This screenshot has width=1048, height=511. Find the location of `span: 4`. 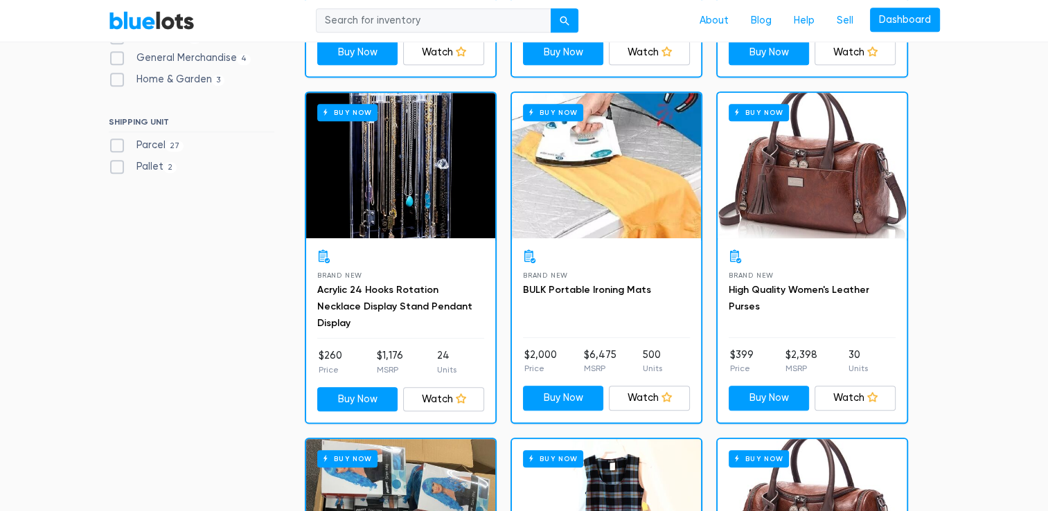

span: 4 is located at coordinates (244, 60).